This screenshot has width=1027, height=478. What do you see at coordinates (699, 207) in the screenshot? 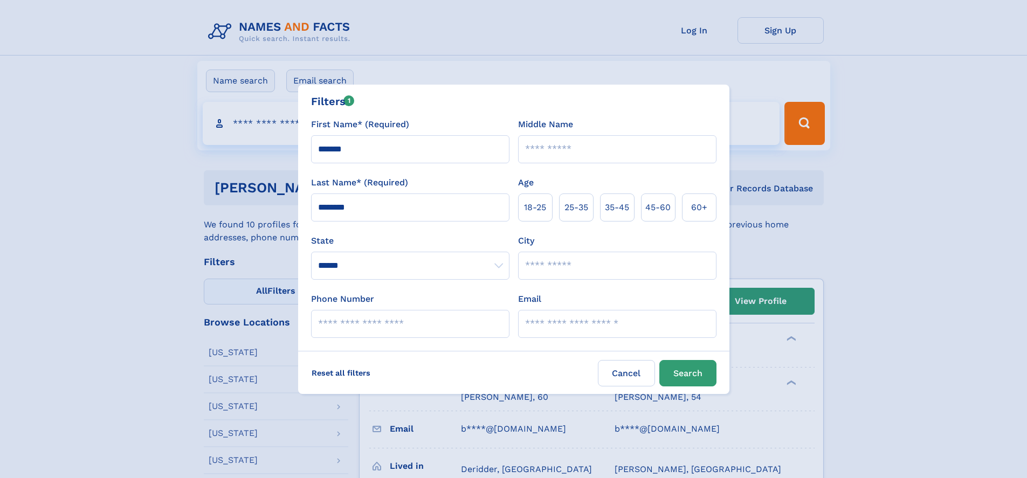
I see `span: 60+` at bounding box center [699, 207].